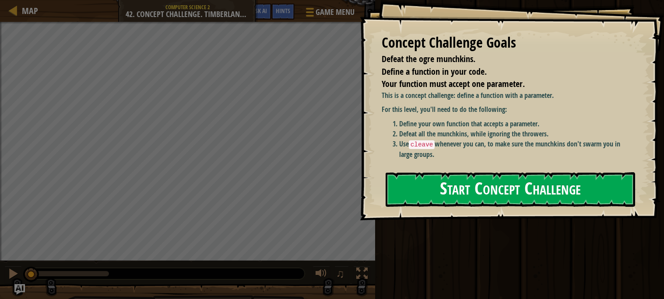  What do you see at coordinates (516, 149) in the screenshot?
I see `li: Use whenever you can, to make sure the munchkins don't swarm you in large groups.` at bounding box center [516, 149].